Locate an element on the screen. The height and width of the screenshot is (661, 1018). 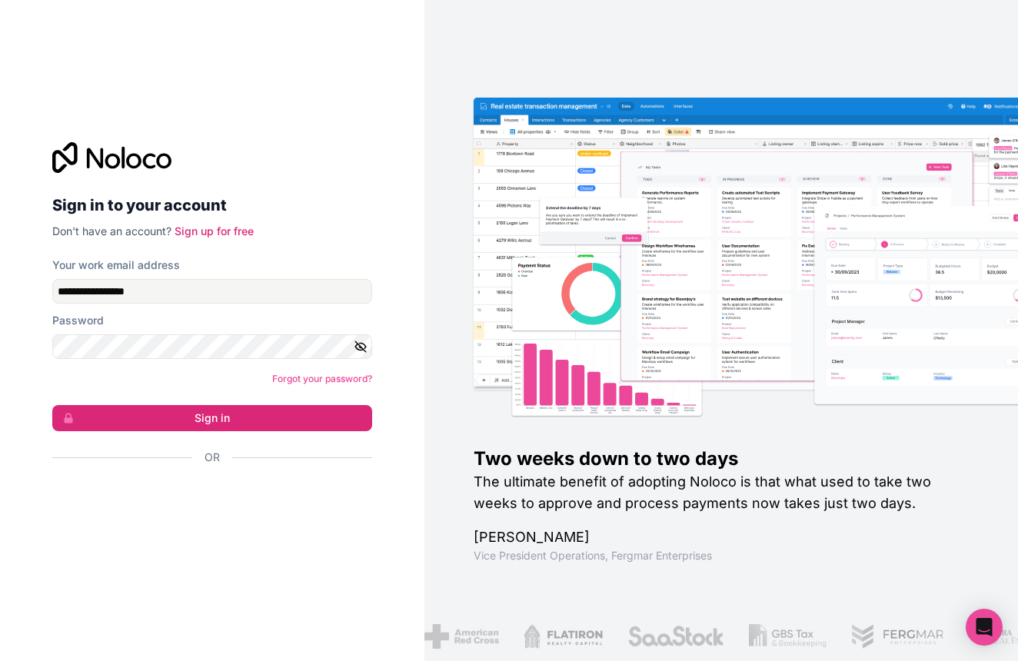
input: Email address is located at coordinates (212, 291).